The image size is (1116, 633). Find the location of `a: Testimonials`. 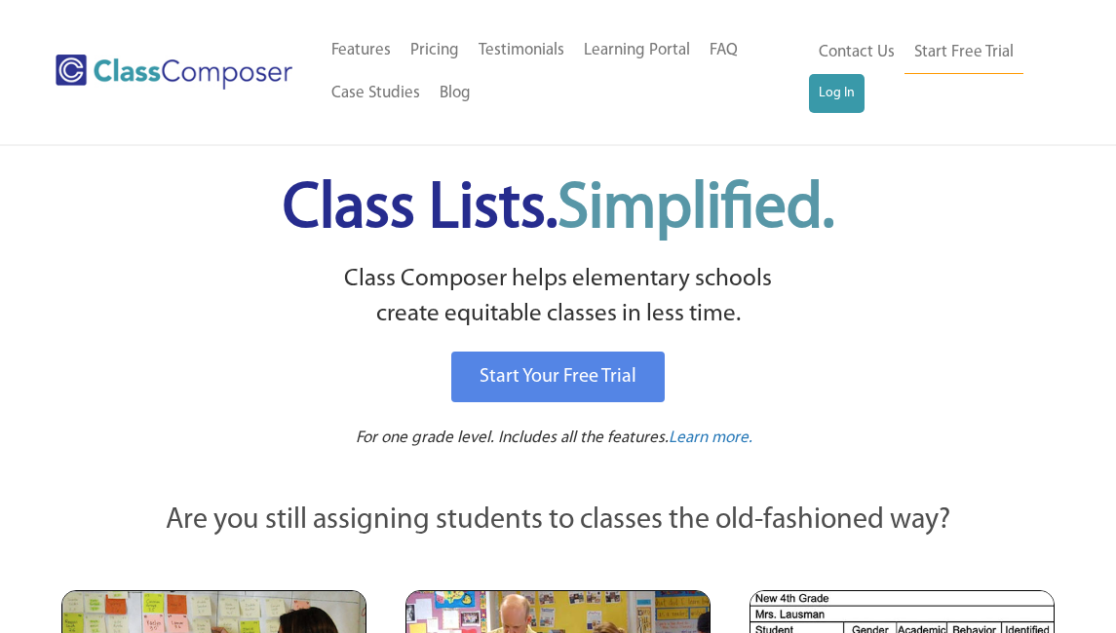

a: Testimonials is located at coordinates (521, 51).